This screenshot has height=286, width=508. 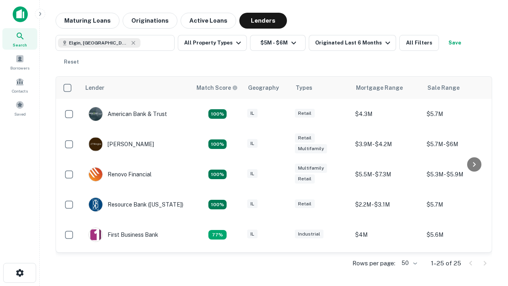 I want to click on button: Active Loans, so click(x=209, y=21).